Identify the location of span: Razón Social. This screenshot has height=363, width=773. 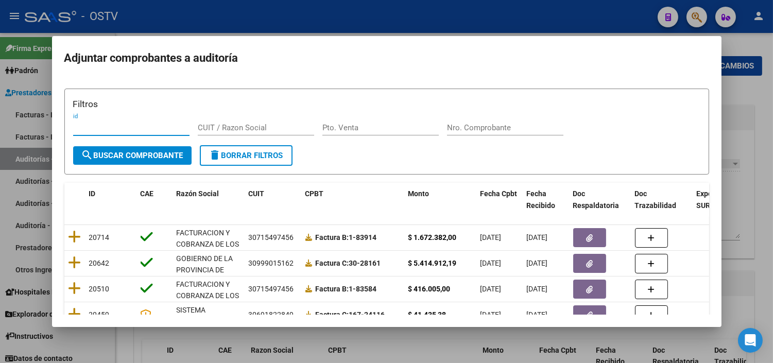
(198, 194).